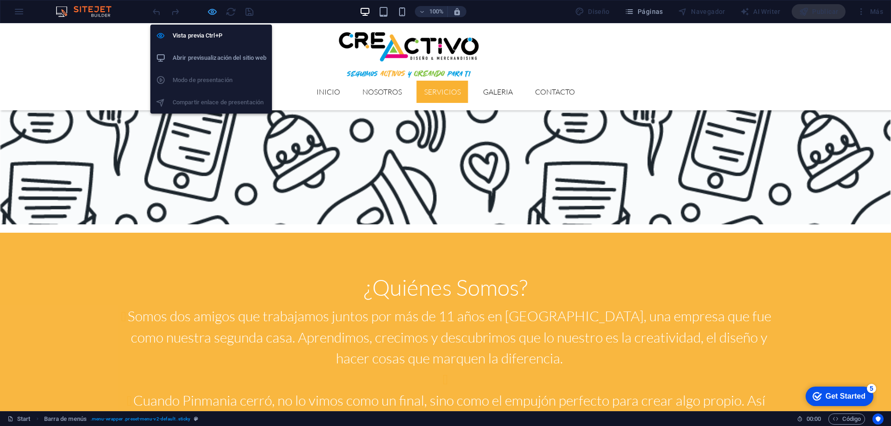 The width and height of the screenshot is (891, 426). I want to click on i: Este elemento es un preajuste personalizable, so click(196, 419).